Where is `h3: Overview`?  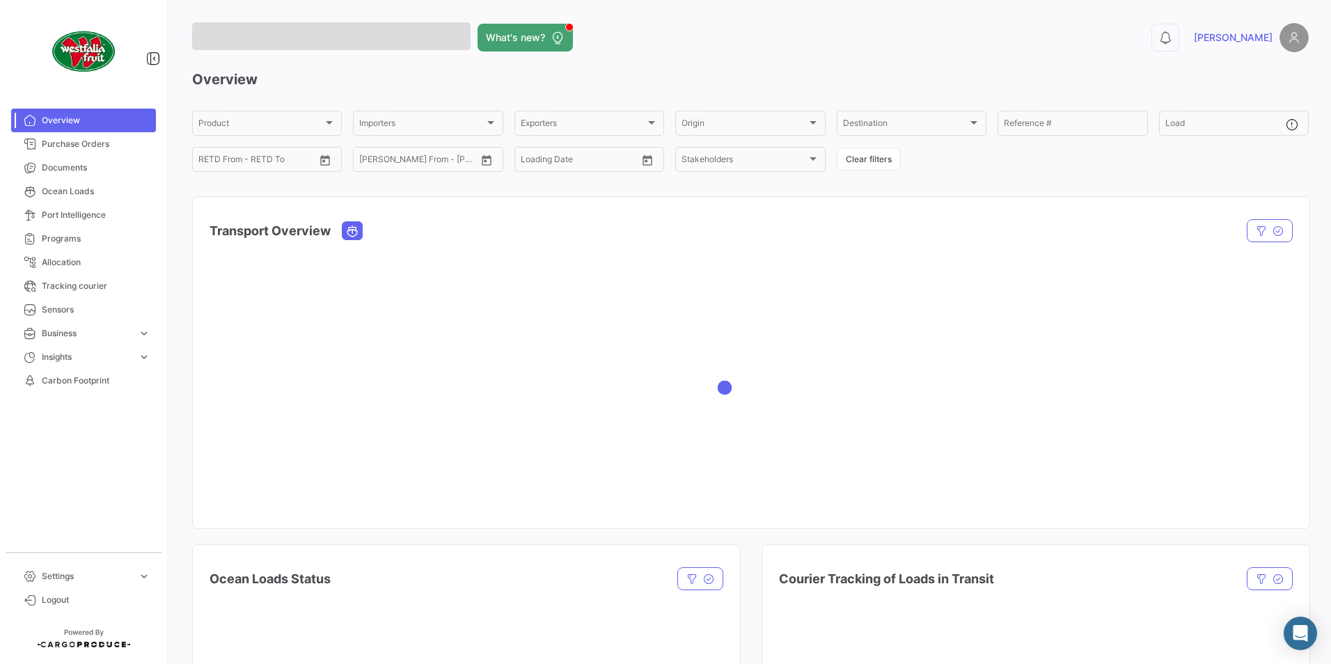
h3: Overview is located at coordinates (751, 79).